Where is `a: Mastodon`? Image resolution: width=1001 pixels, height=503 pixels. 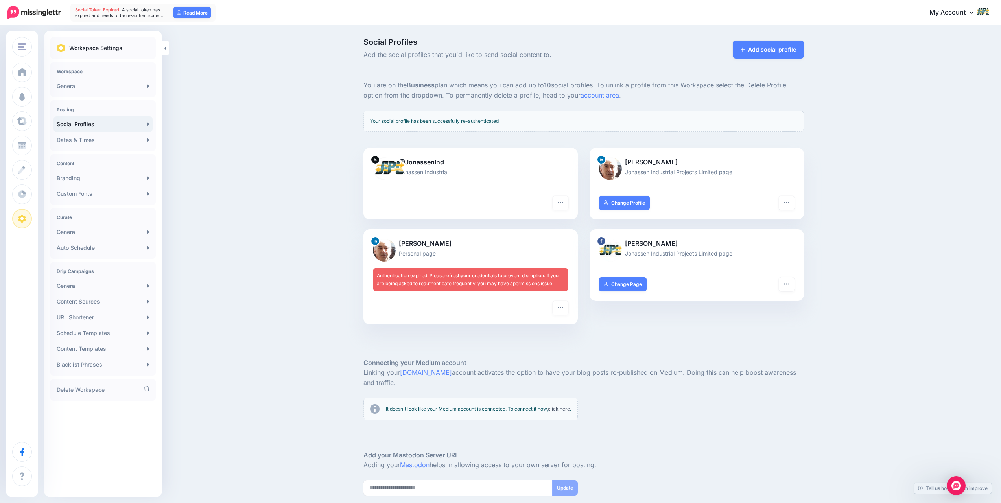 a: Mastodon is located at coordinates (415, 465).